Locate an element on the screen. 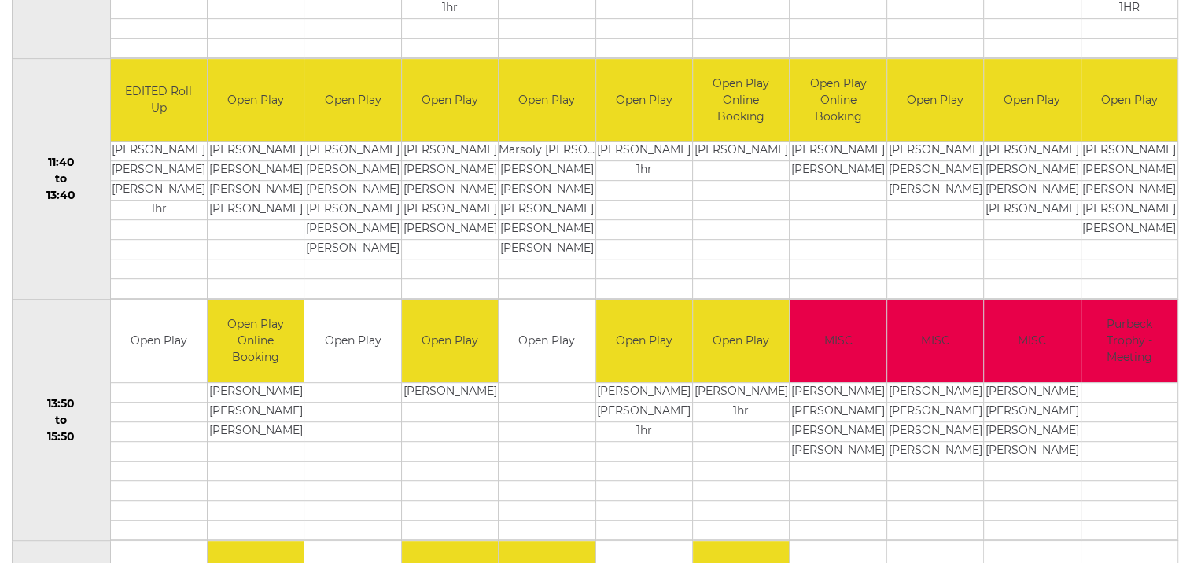  td: 13:50 to 15:50 is located at coordinates (61, 420).